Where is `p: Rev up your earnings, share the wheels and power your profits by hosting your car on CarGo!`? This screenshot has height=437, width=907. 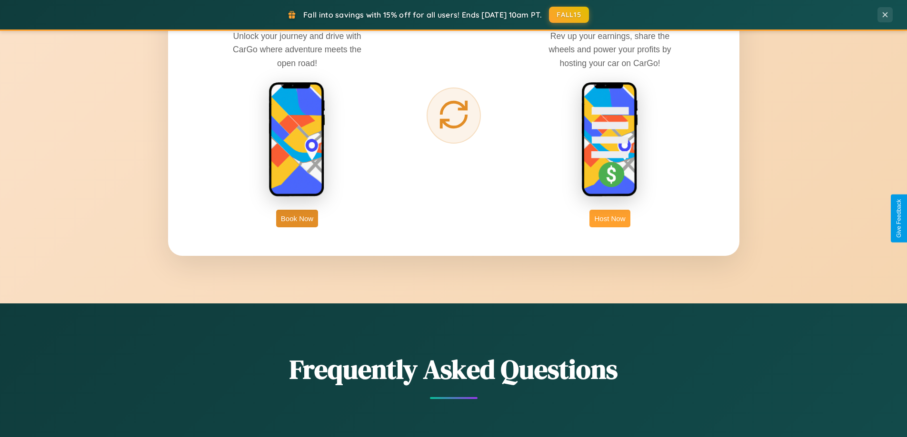
p: Rev up your earnings, share the wheels and power your profits by hosting your car on CarGo! is located at coordinates (610, 49).